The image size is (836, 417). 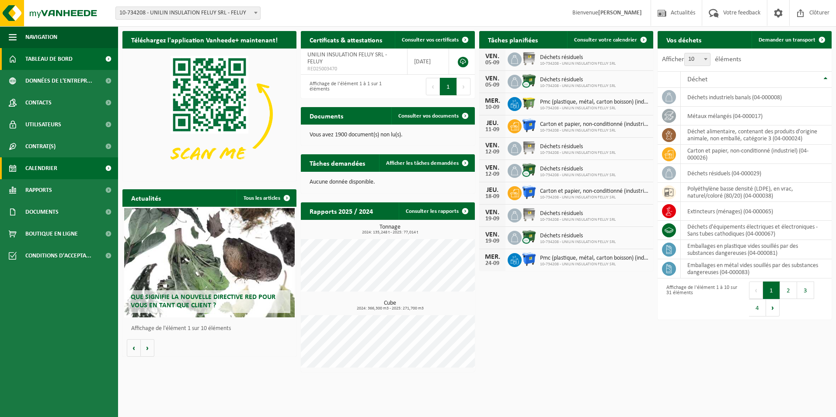 I want to click on span: Demander un transport, so click(x=787, y=40).